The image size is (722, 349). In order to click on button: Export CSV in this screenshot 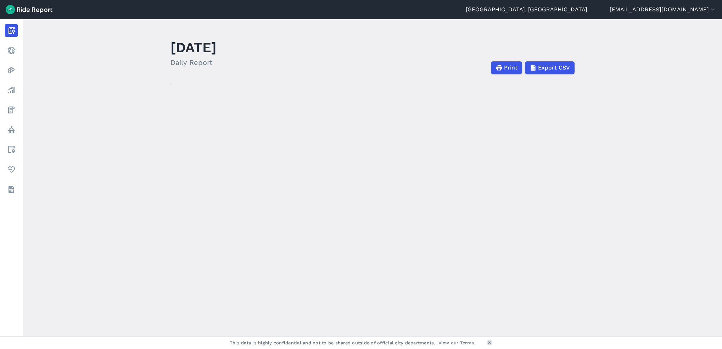, I will do `click(550, 68)`.